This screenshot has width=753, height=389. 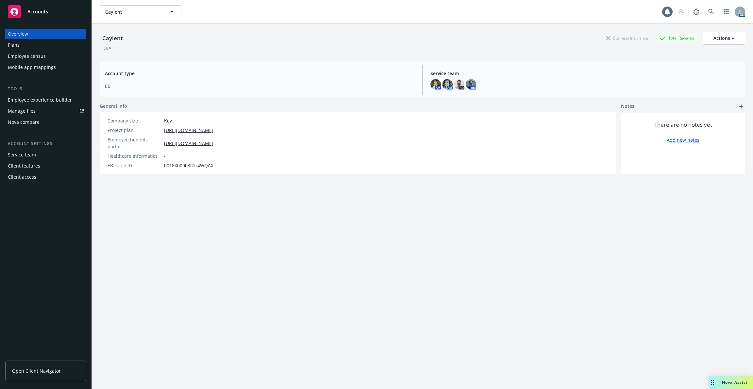 I want to click on div: Employee experience builder, so click(x=40, y=100).